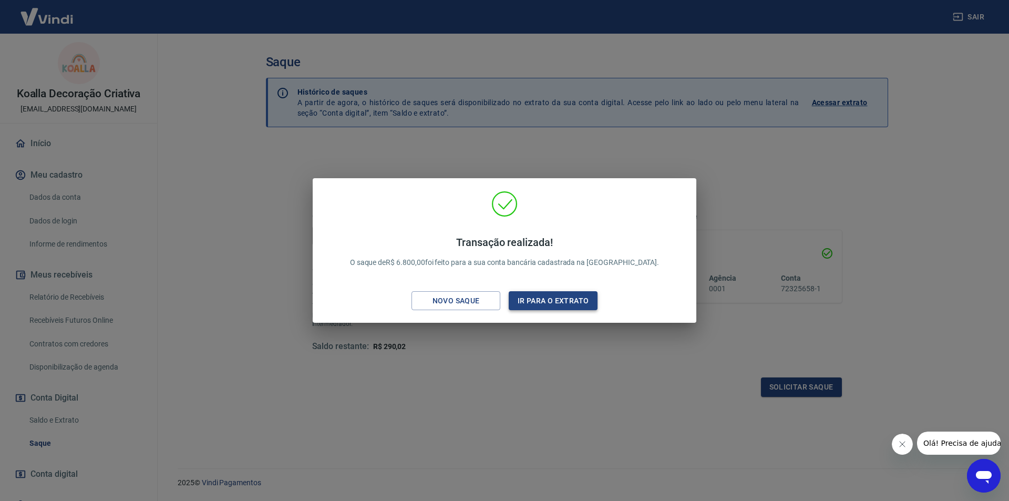  What do you see at coordinates (504, 242) in the screenshot?
I see `h4: Transação realizada!` at bounding box center [504, 242].